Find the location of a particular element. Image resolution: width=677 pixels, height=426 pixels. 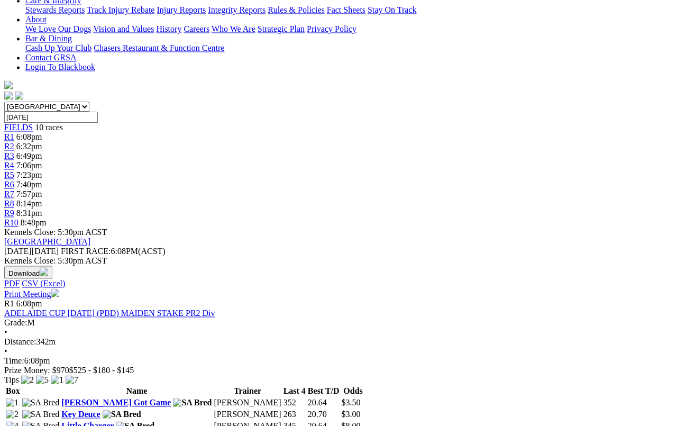

a: PDF is located at coordinates (12, 283).